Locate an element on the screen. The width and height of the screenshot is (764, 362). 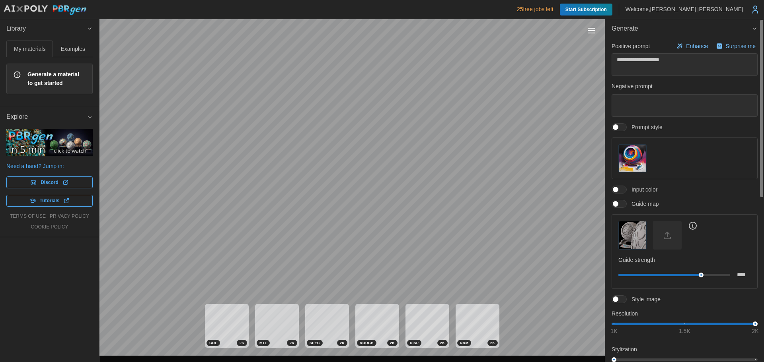
p: Surprise me is located at coordinates (741, 46).